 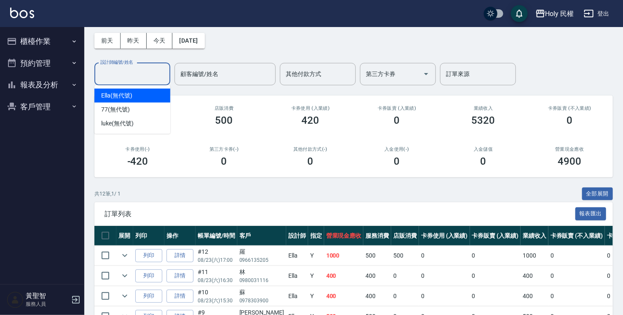 I want to click on h2: 卡券使用 (入業績), so click(x=310, y=108).